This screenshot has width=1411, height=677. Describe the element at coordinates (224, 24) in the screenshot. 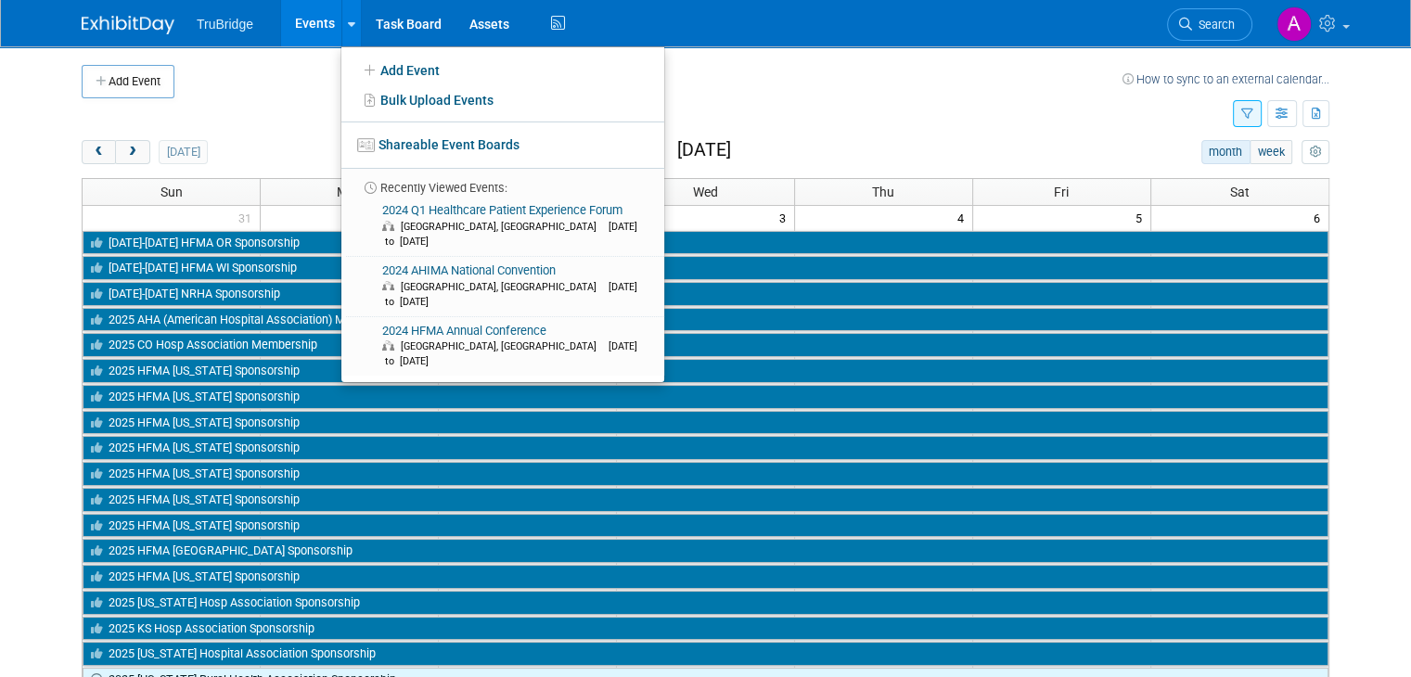

I see `span: TruBridge` at that location.